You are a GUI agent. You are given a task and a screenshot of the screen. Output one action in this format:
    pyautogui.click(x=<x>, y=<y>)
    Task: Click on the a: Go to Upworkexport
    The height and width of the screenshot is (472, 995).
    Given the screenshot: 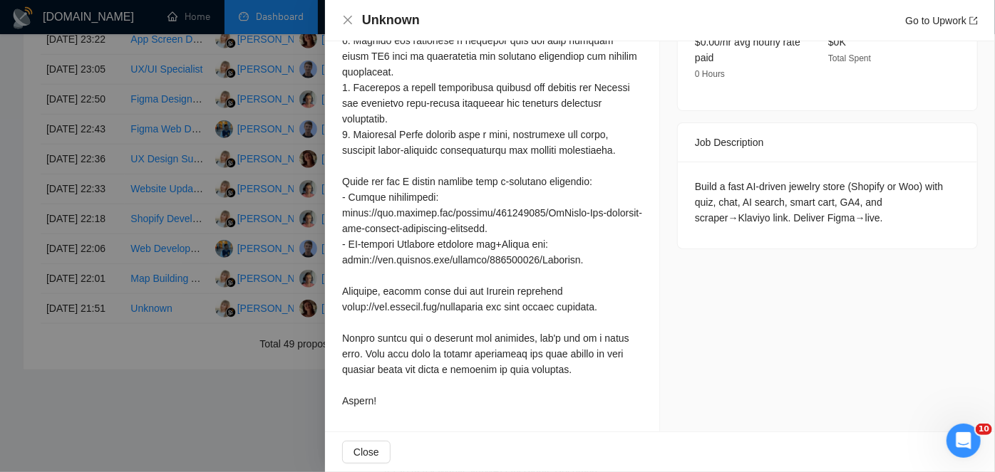 What is the action you would take?
    pyautogui.click(x=941, y=21)
    